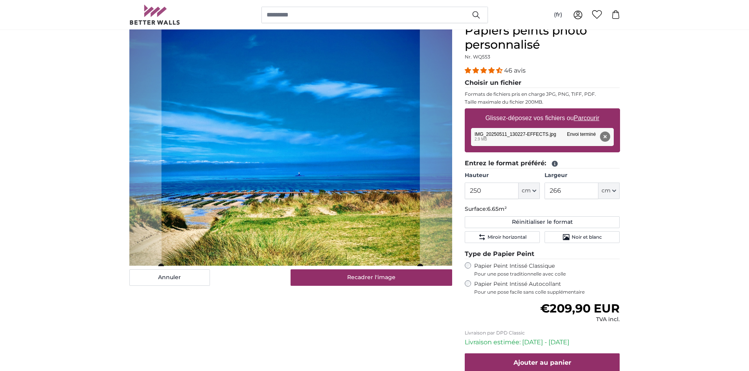  What do you see at coordinates (371, 278) in the screenshot?
I see `button: Recadrer l'image` at bounding box center [371, 278].